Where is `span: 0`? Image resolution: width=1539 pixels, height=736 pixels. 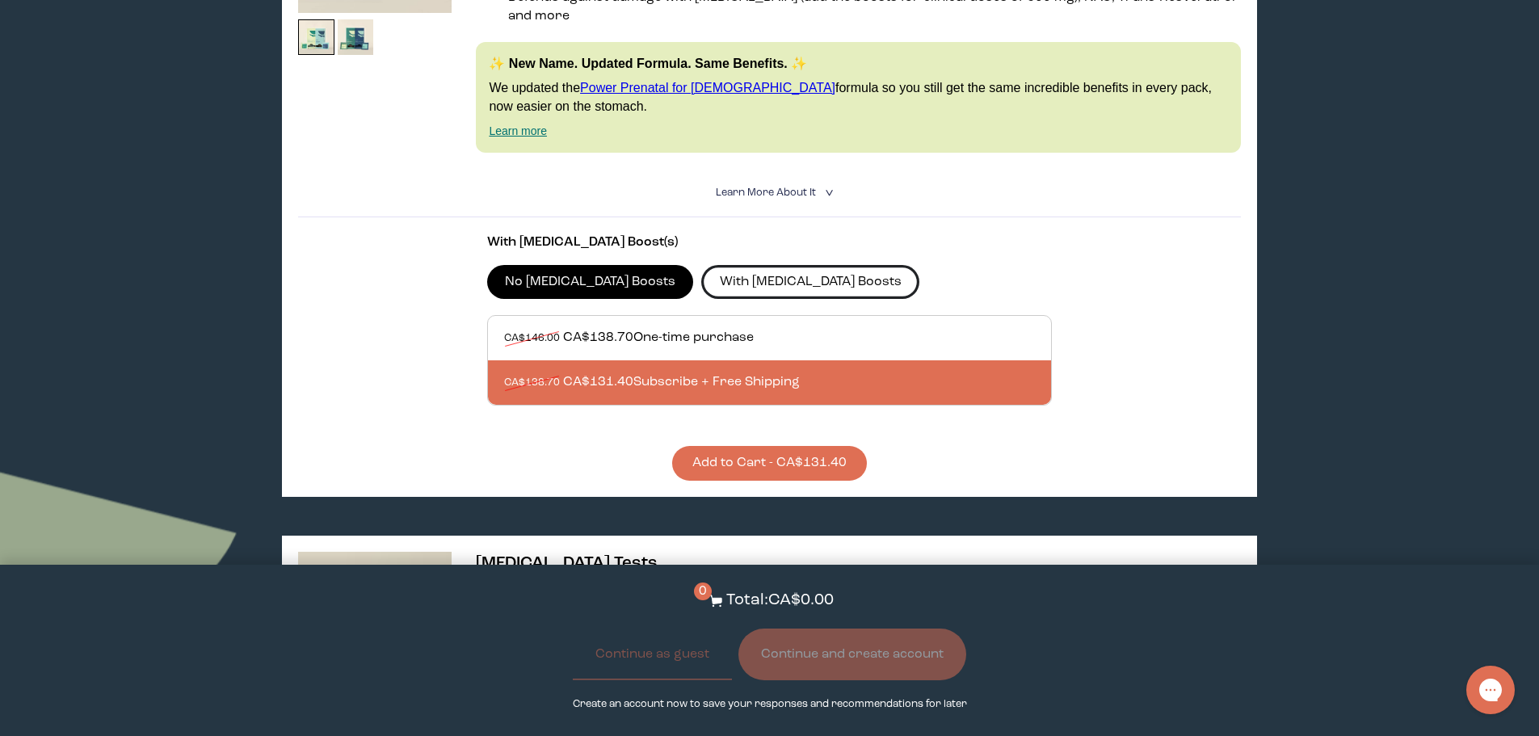 span: 0 is located at coordinates (703, 591).